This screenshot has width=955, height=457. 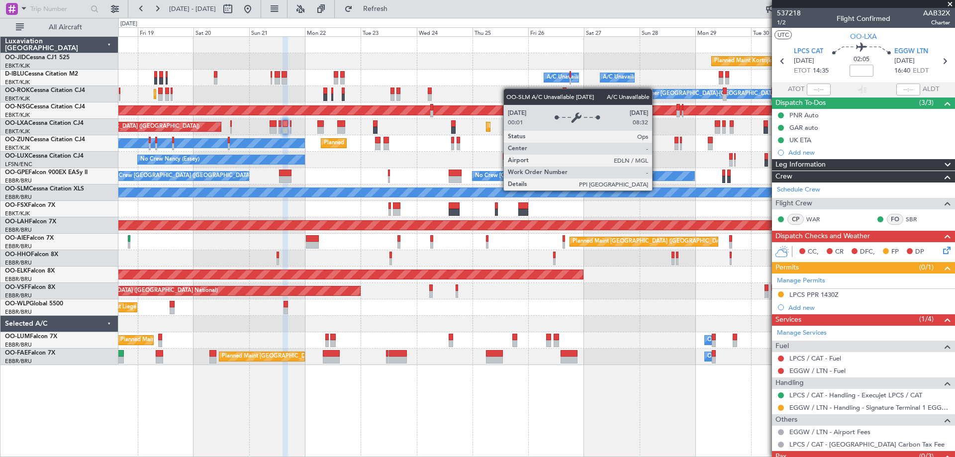 What do you see at coordinates (895, 252) in the screenshot?
I see `span: FP` at bounding box center [895, 252].